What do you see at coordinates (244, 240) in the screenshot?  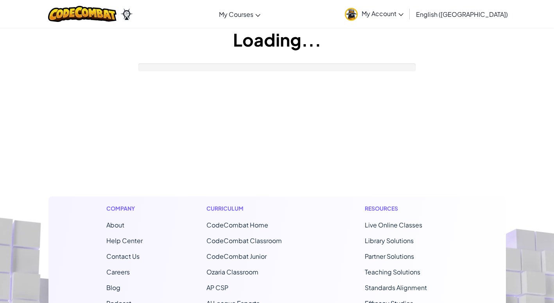 I see `a: CodeCombat Classroom` at bounding box center [244, 240].